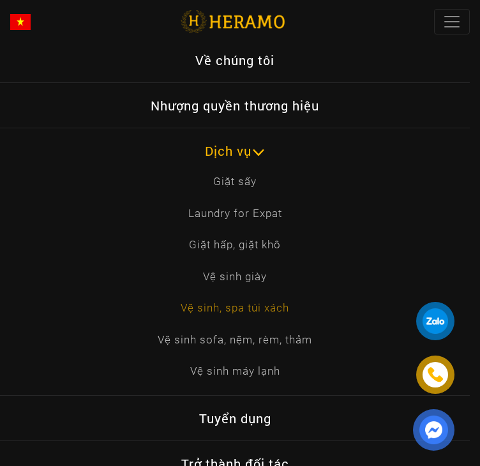 This screenshot has height=466, width=480. Describe the element at coordinates (235, 60) in the screenshot. I see `a: Về chúng tôi` at that location.